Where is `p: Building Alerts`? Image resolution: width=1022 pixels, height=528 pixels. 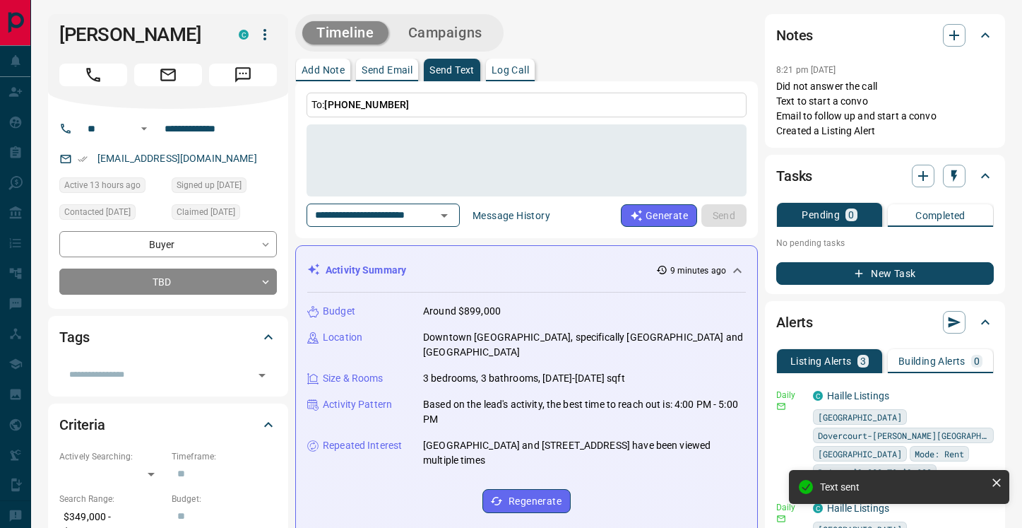 p: Building Alerts is located at coordinates (932, 361).